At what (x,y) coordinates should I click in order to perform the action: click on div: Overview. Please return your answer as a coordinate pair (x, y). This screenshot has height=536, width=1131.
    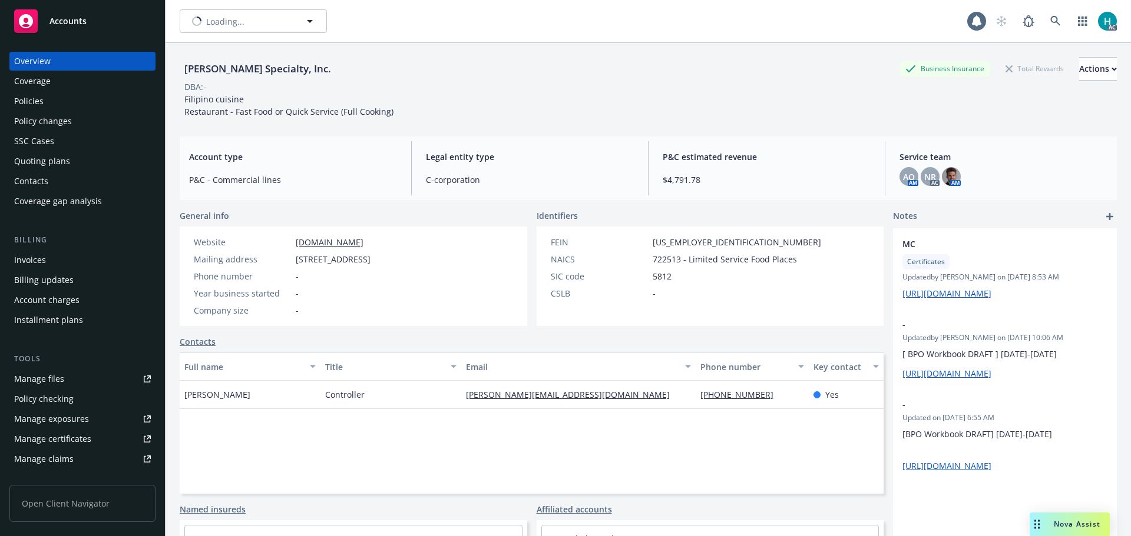
    Looking at the image, I should click on (32, 61).